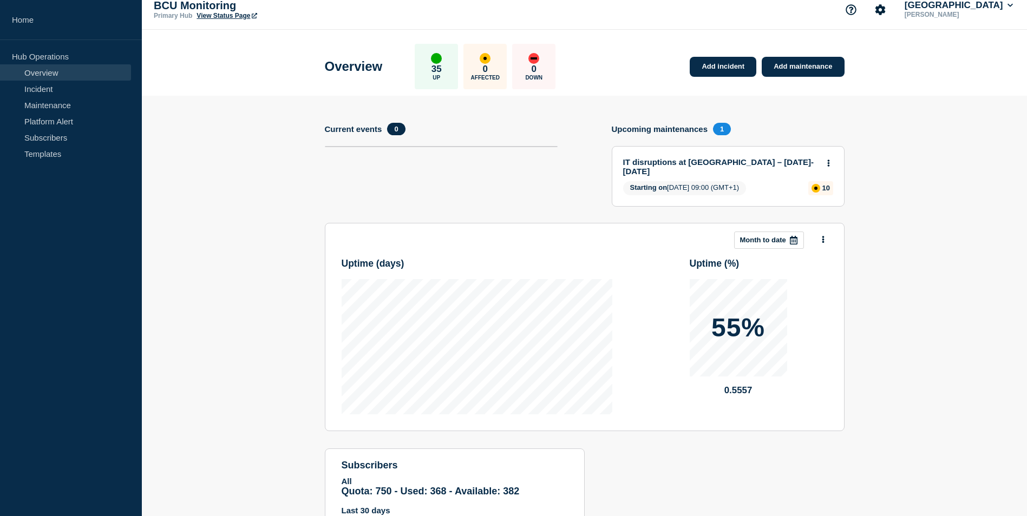 Image resolution: width=1027 pixels, height=516 pixels. I want to click on p: 35, so click(436, 69).